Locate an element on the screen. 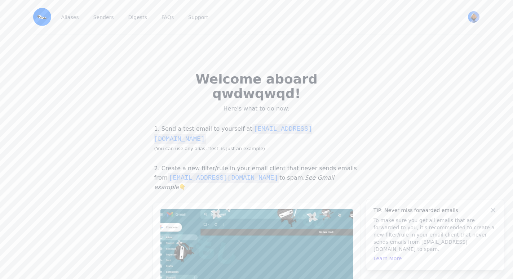 The image size is (513, 279). h4: TIP: Never miss forwarded emails is located at coordinates (435, 210).